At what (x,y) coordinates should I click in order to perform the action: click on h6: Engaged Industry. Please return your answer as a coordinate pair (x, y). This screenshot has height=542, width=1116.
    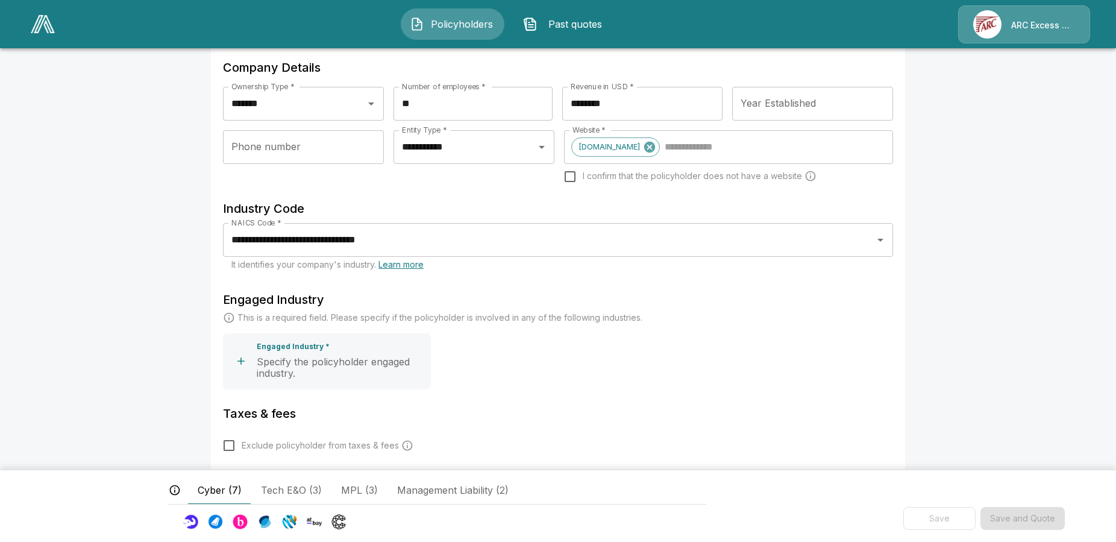
    Looking at the image, I should click on (558, 299).